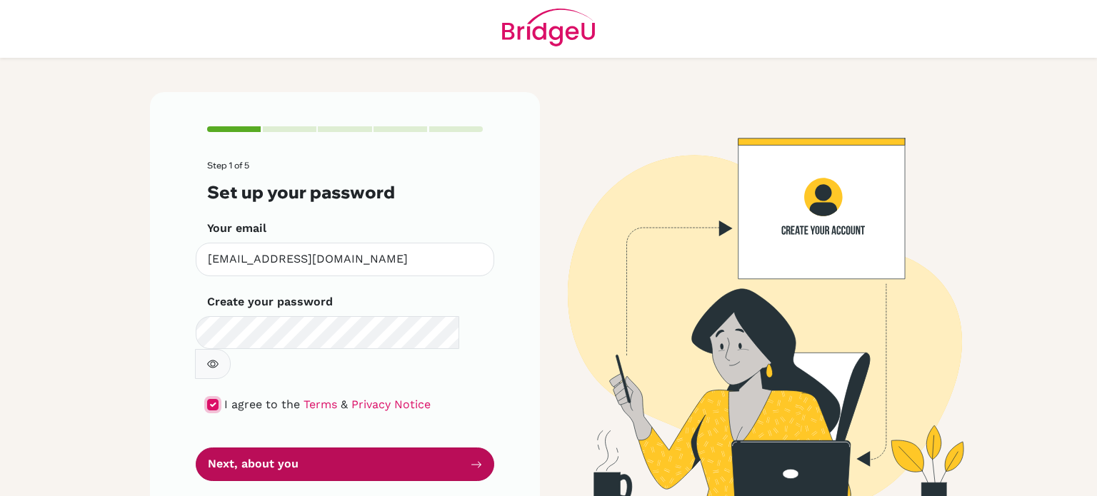  I want to click on h3: Set up your password, so click(345, 192).